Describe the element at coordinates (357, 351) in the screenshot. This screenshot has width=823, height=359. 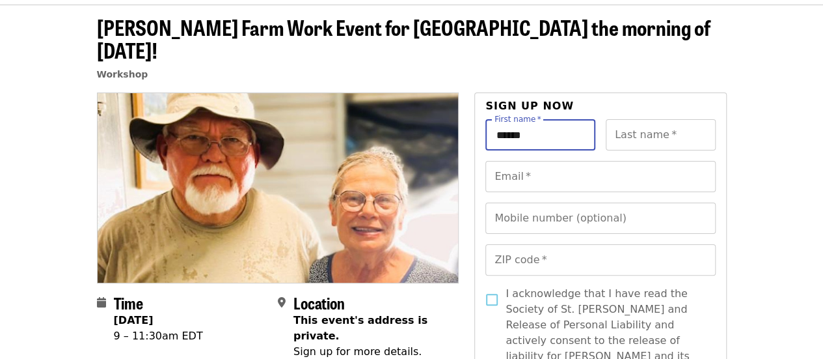
I see `span: Sign up for more details.` at that location.